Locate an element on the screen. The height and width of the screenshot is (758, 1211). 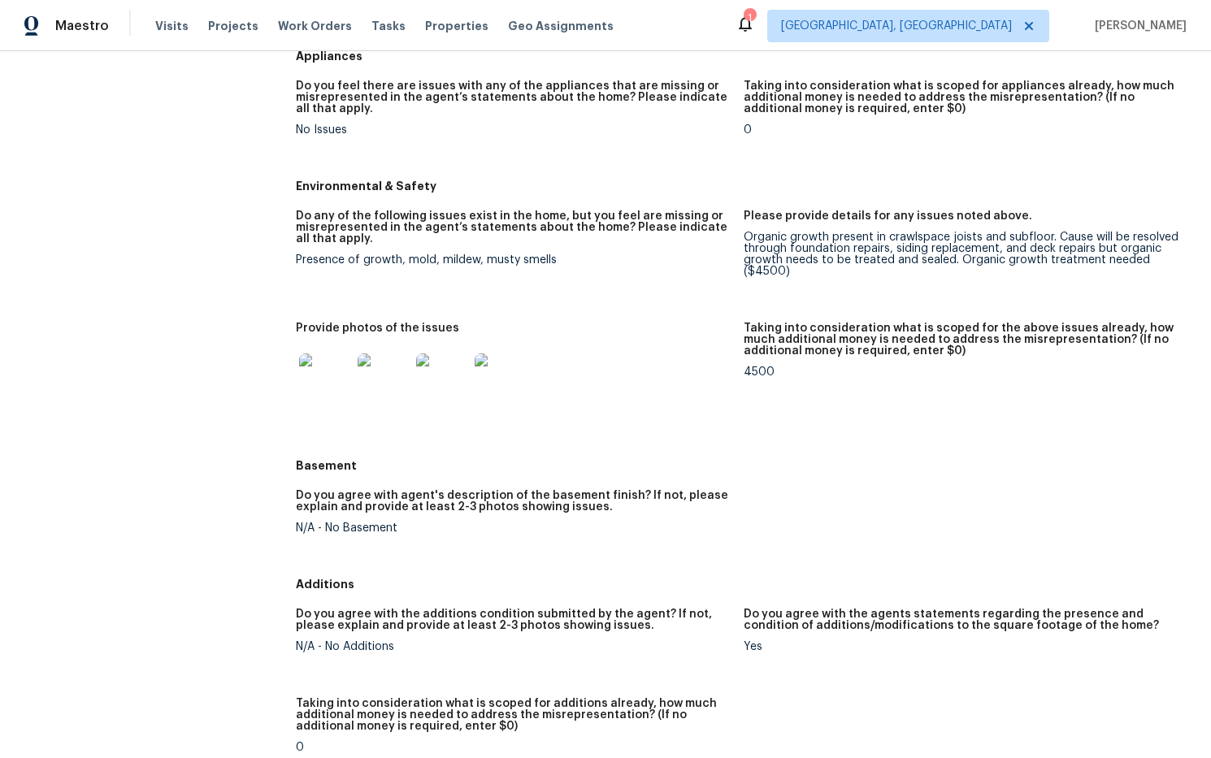
div: N/A - No Additions is located at coordinates (513, 647).